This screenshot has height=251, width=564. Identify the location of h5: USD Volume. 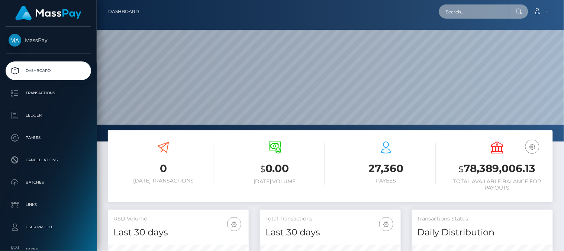
(178, 219).